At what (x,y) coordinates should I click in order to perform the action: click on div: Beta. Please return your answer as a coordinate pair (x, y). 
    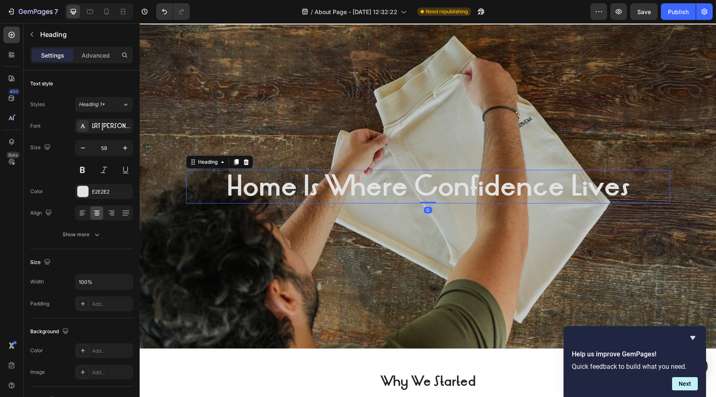
    Looking at the image, I should click on (13, 155).